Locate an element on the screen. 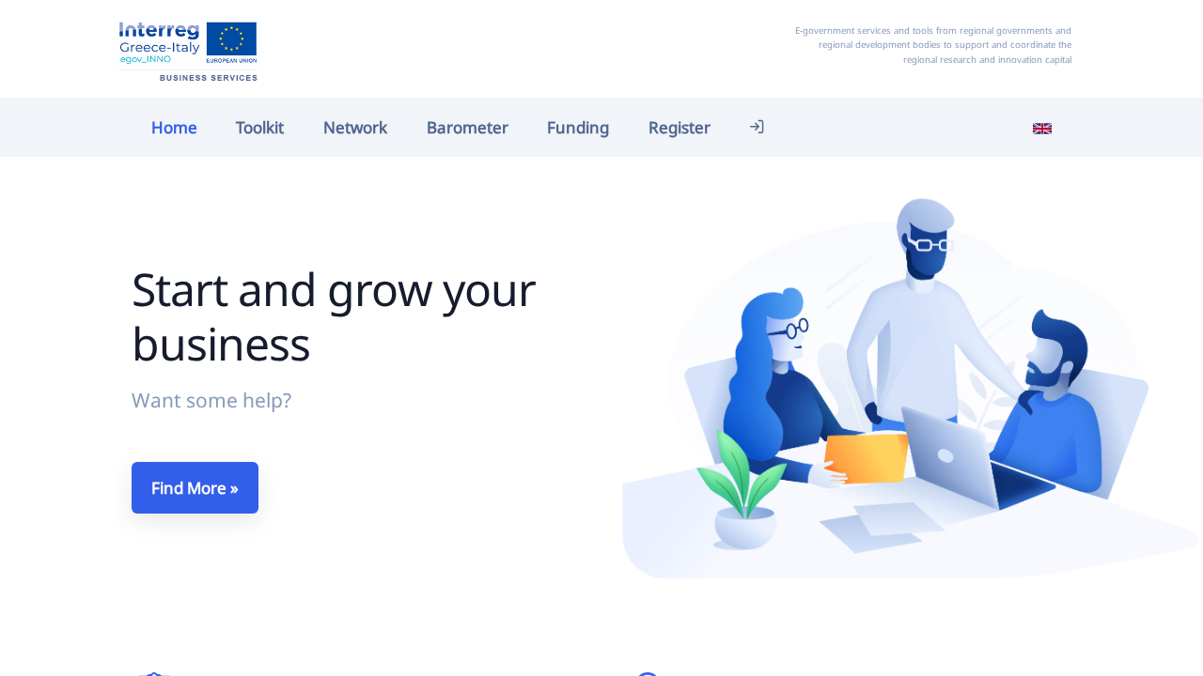 This screenshot has width=1203, height=676. p: Want some help? is located at coordinates (357, 401).